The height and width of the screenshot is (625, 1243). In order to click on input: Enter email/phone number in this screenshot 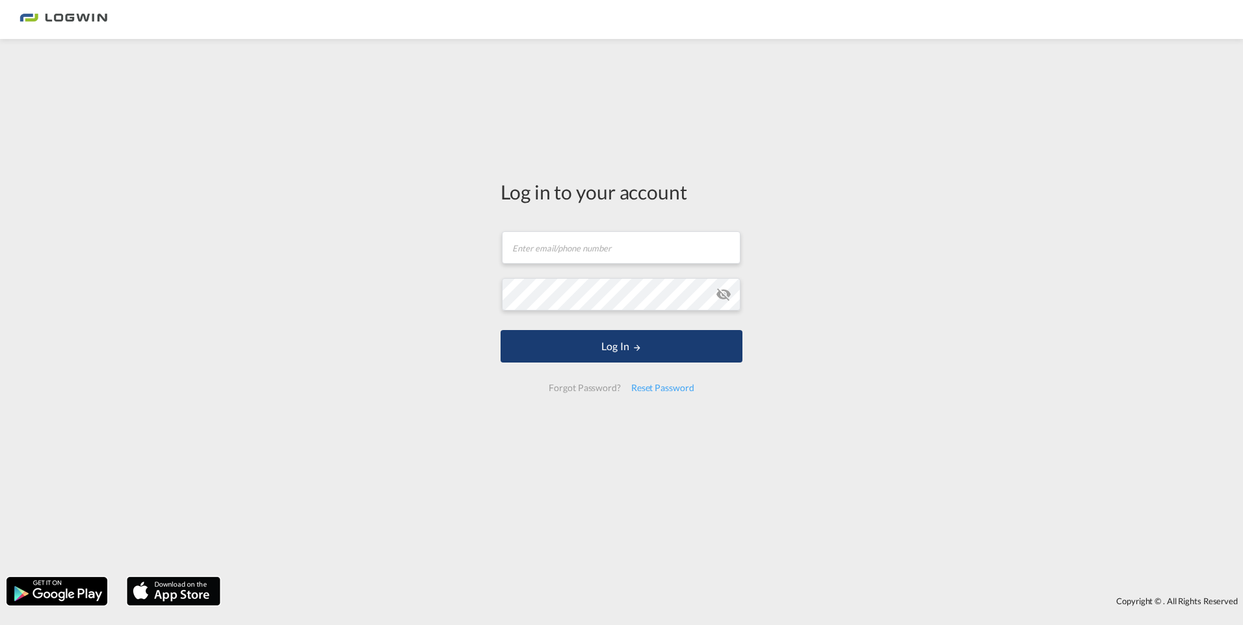, I will do `click(621, 248)`.